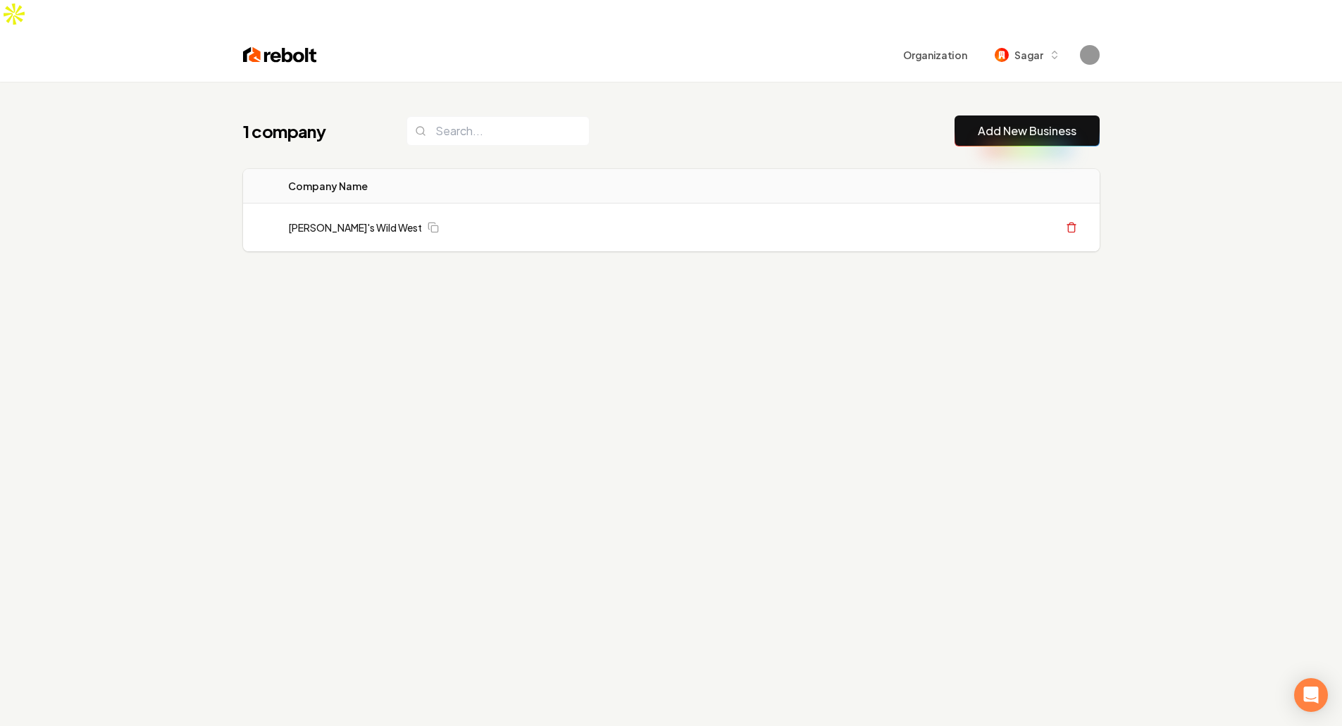 The width and height of the screenshot is (1342, 726). Describe the element at coordinates (1311, 695) in the screenshot. I see `div: Open Intercom Messenger` at that location.